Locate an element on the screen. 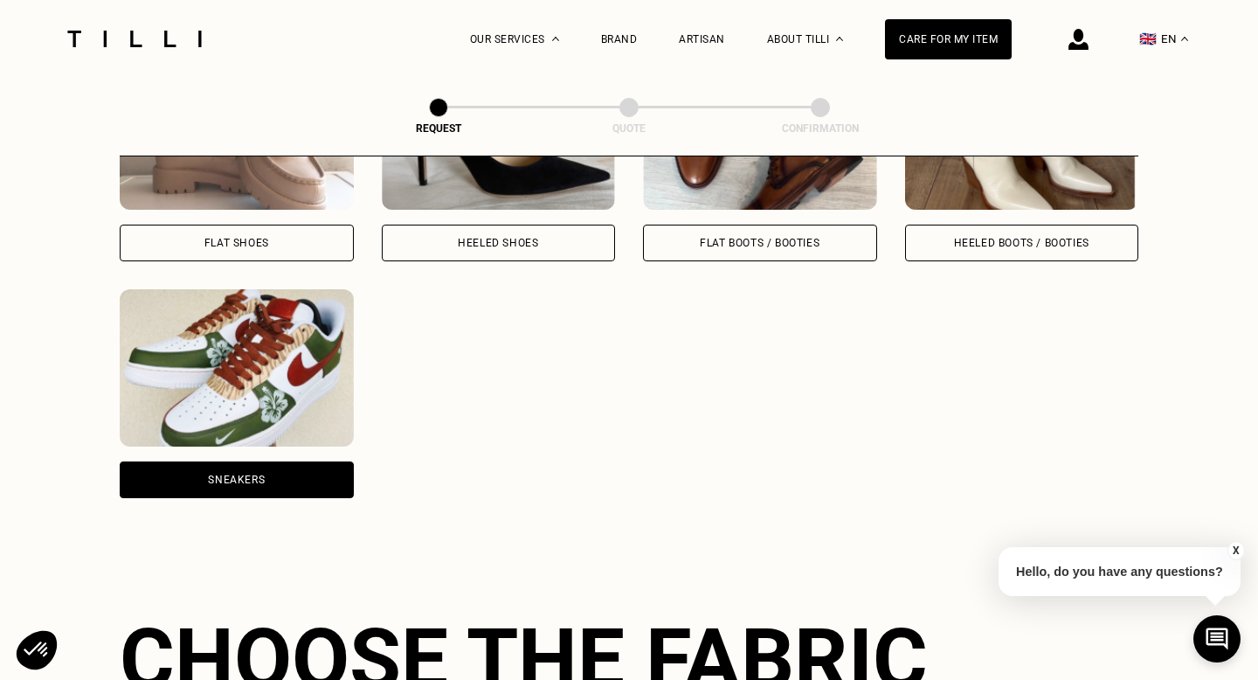  img: login icon is located at coordinates (1078, 39).